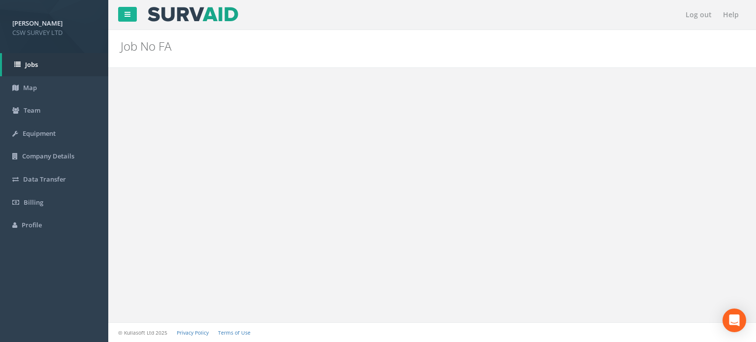 The width and height of the screenshot is (756, 342). I want to click on span: Company Details, so click(48, 156).